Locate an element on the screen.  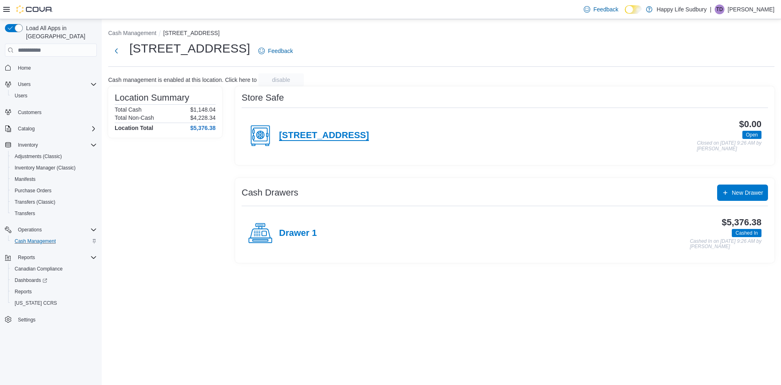
h3: $0.00 is located at coordinates (750, 124).